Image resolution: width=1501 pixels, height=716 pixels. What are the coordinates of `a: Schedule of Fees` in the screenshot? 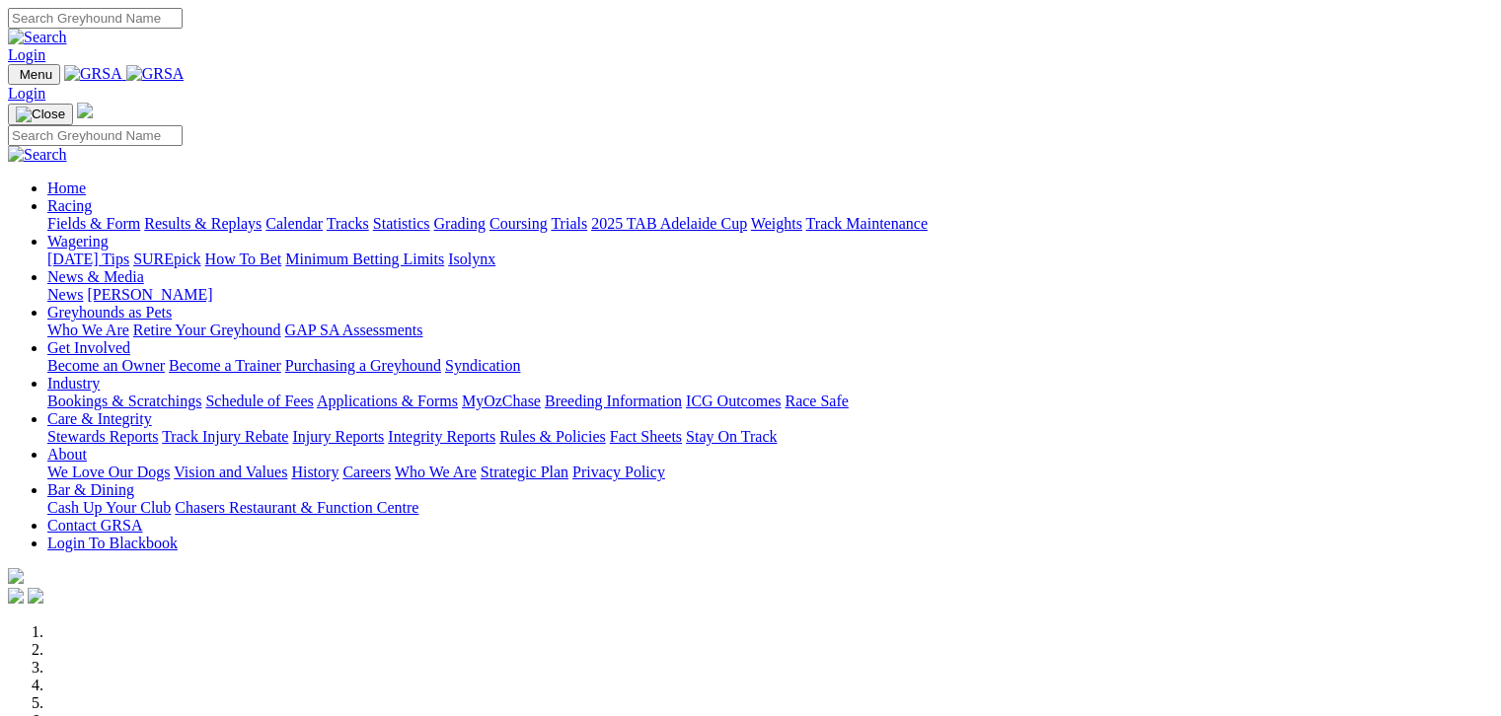 It's located at (258, 401).